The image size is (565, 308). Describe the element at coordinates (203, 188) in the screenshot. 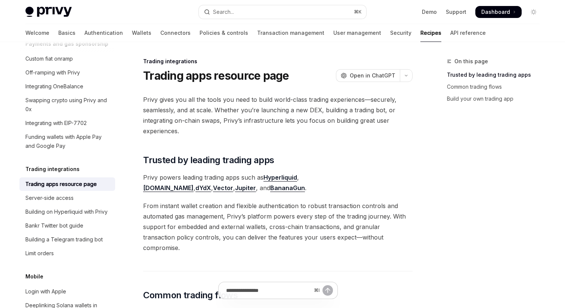

I see `a: dYdX` at that location.